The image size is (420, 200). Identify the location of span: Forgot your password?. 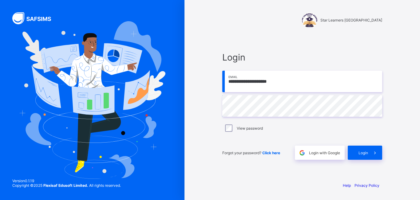
(251, 153).